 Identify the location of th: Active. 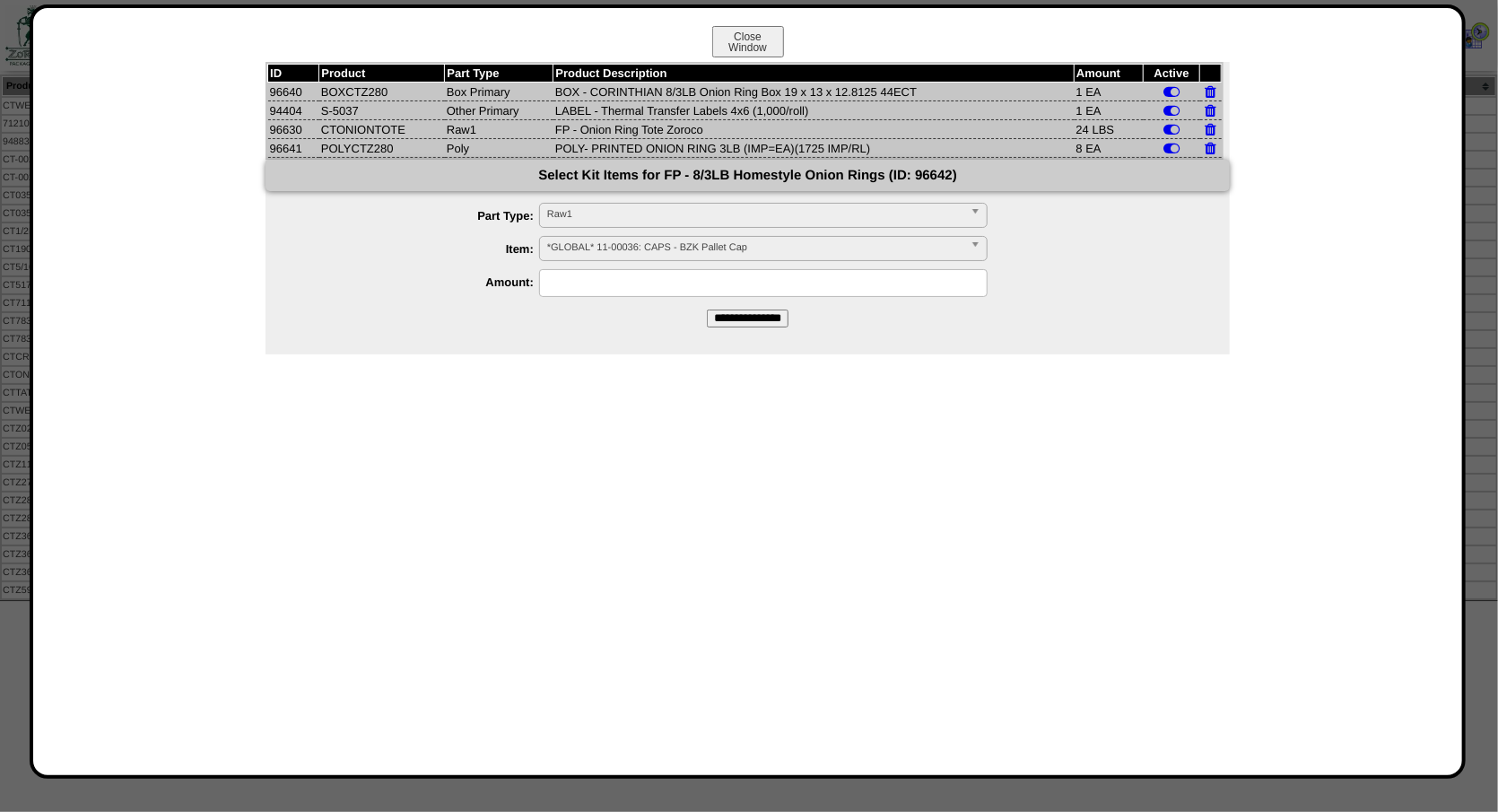
(1171, 74).